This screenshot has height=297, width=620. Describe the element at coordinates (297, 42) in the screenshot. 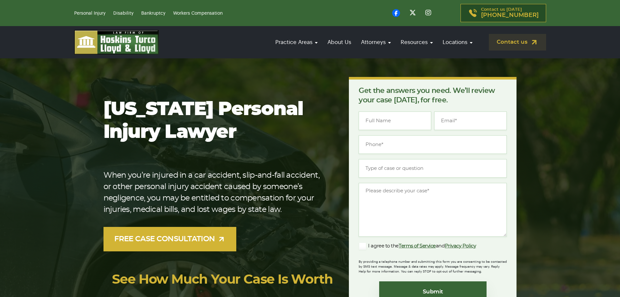

I see `a: Practice Areas` at that location.